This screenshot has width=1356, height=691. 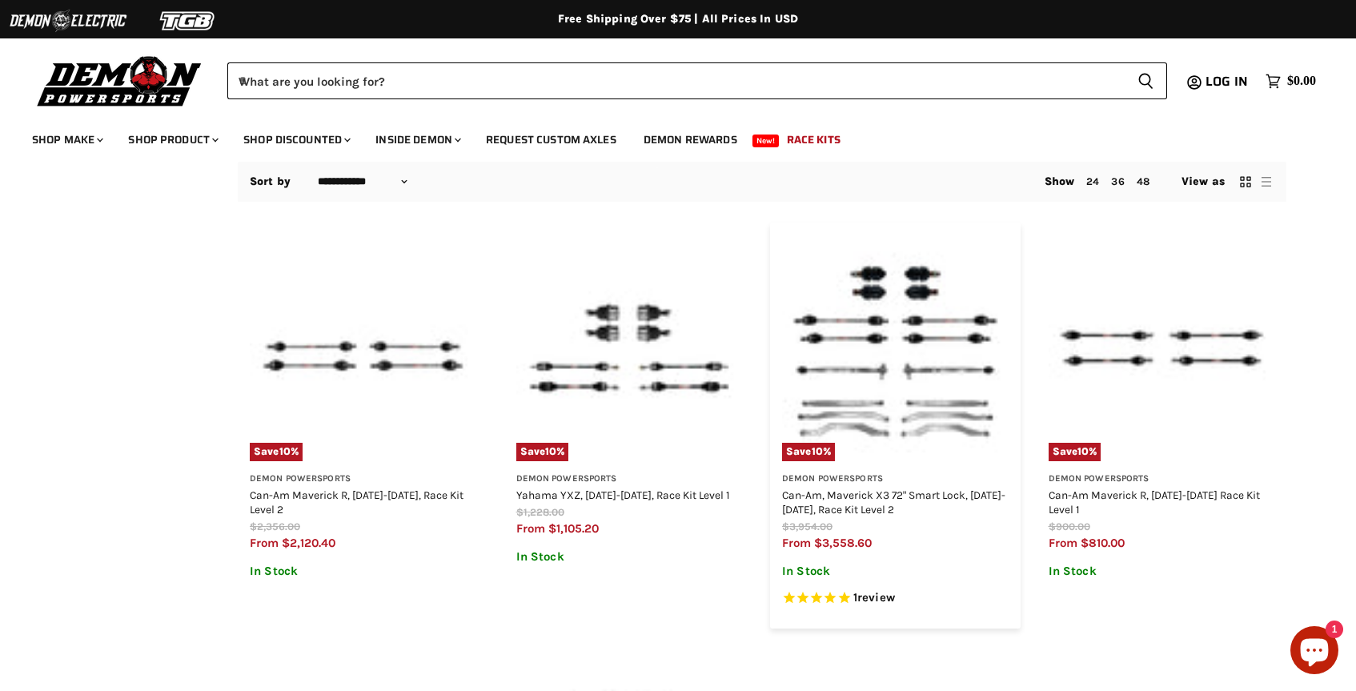 I want to click on a: Inside Demon, so click(x=417, y=139).